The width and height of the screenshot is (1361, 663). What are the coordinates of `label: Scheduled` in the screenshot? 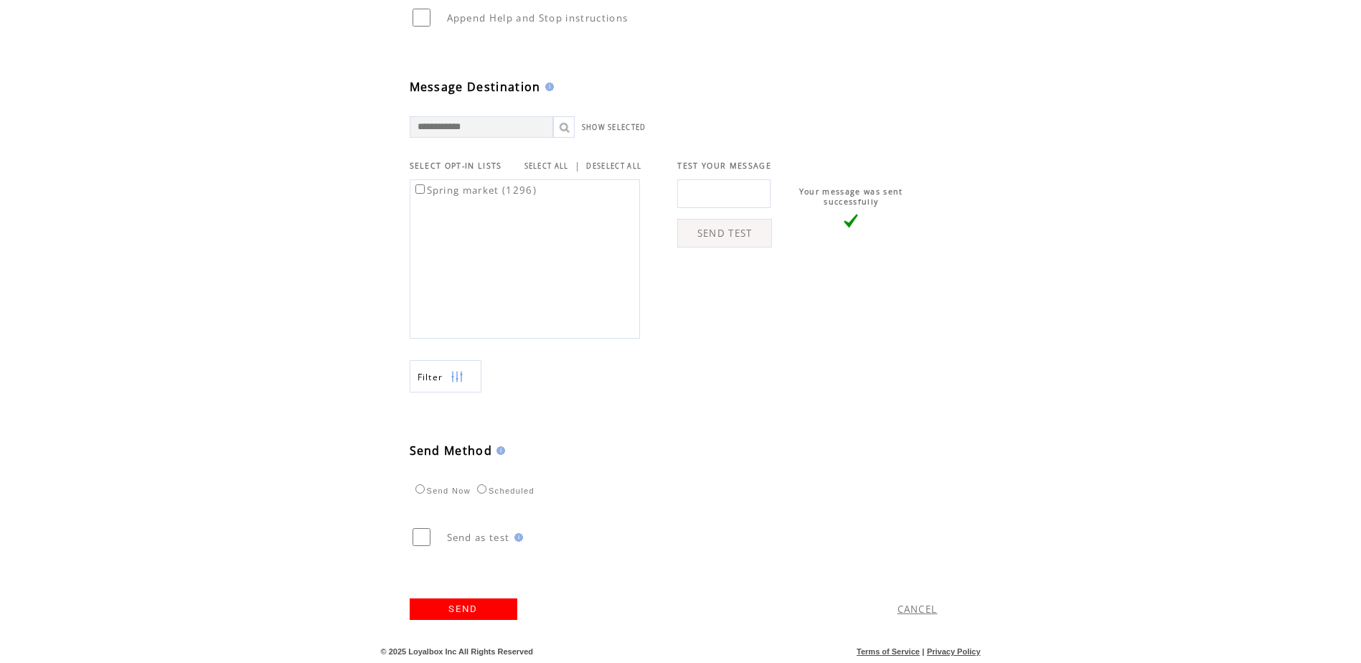 It's located at (504, 491).